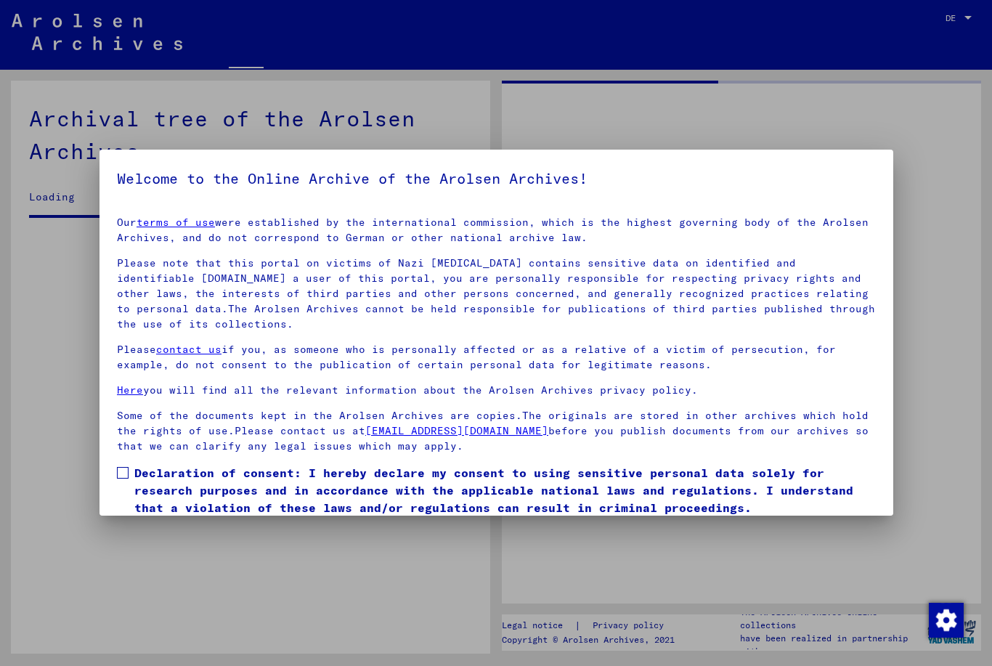 Image resolution: width=992 pixels, height=666 pixels. I want to click on p: Some of the documents kept in the Arolsen Archives are copies.The originals are stored in other a..., so click(496, 431).